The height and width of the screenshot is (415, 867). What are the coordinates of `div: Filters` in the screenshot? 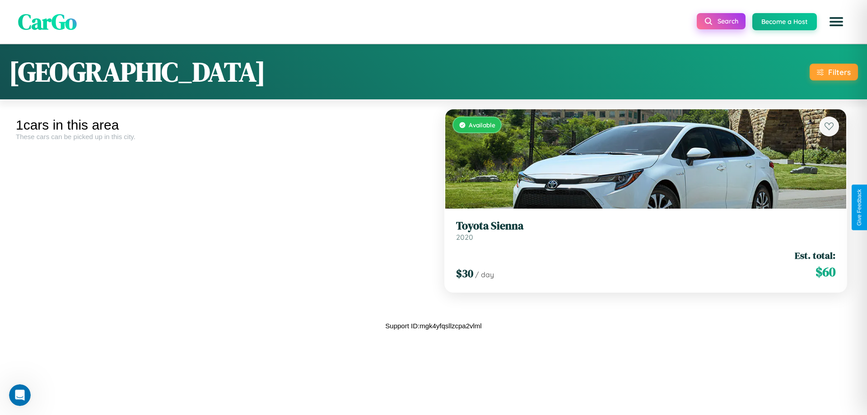 It's located at (840, 72).